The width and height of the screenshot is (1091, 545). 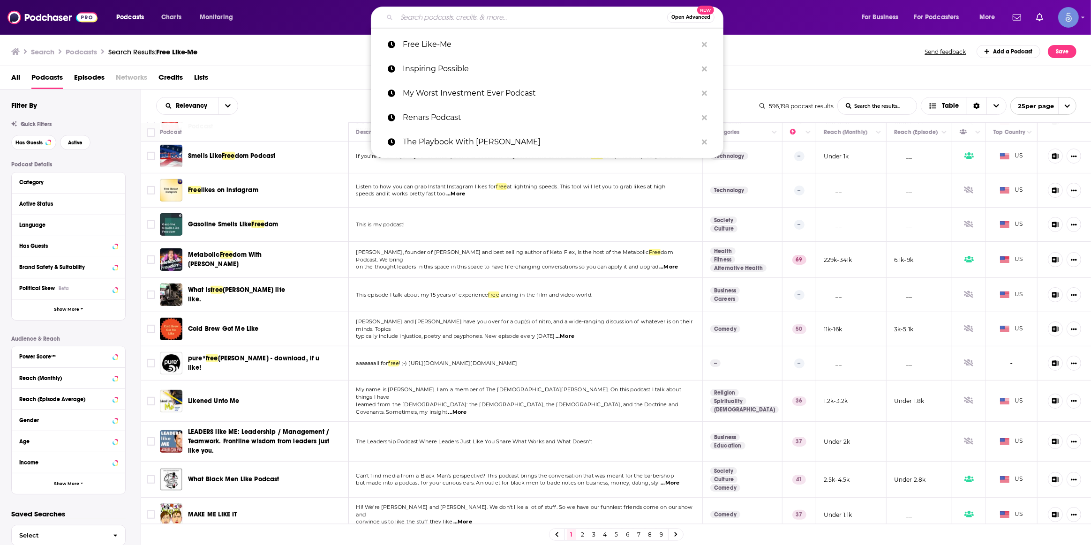 I want to click on img: User Profile, so click(x=1068, y=17).